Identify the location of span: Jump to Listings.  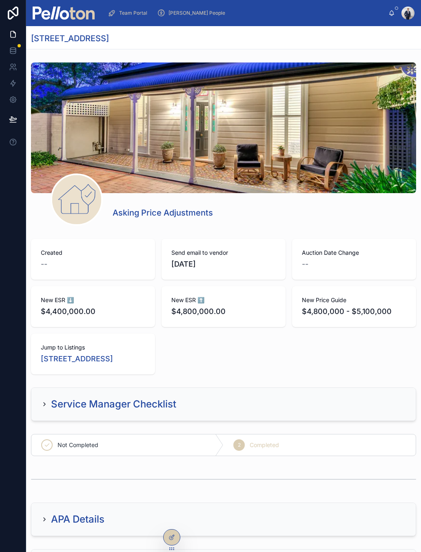
(93, 347).